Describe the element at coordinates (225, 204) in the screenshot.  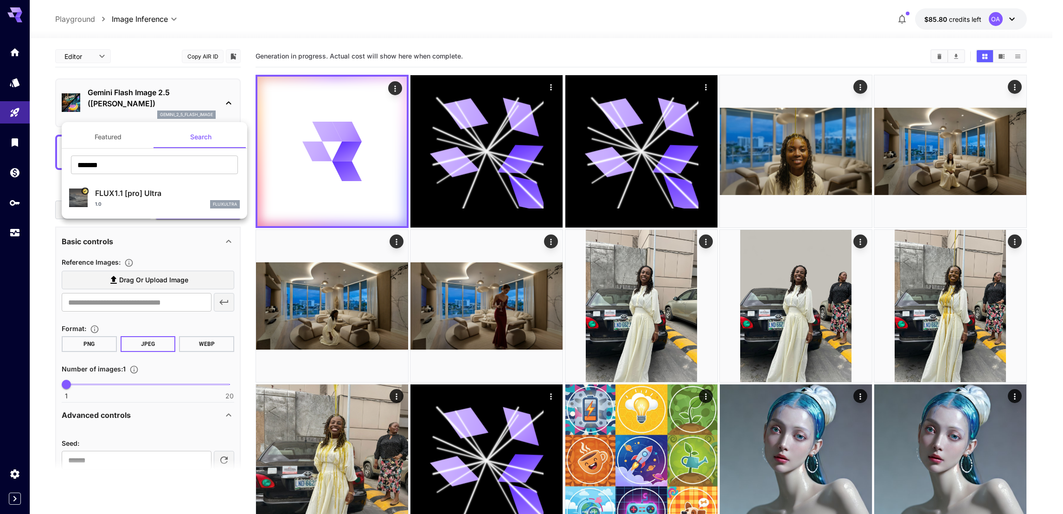
I see `p: fluxultra` at that location.